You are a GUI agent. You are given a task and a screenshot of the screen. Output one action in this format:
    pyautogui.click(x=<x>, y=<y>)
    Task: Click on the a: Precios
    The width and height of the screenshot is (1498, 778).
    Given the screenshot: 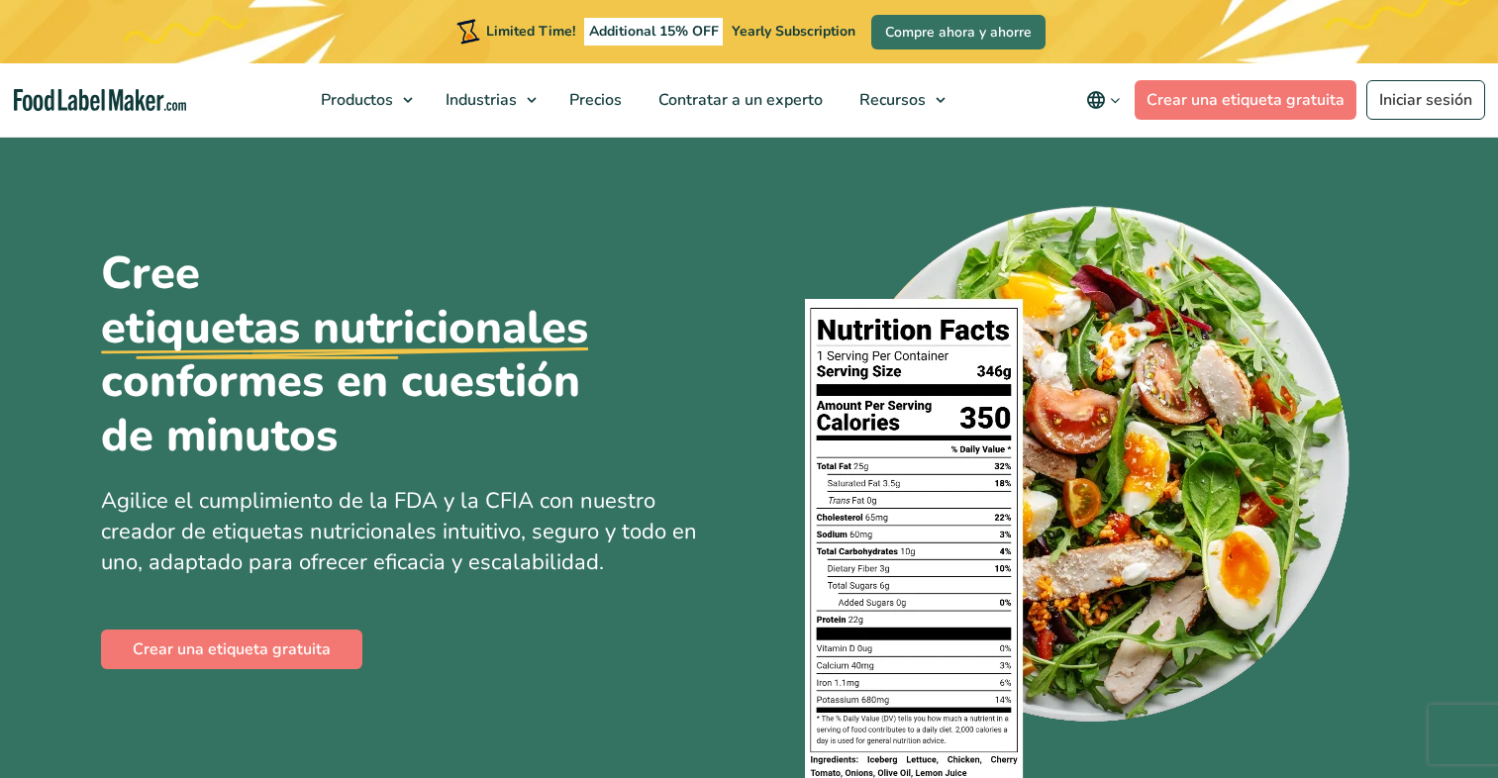 What is the action you would take?
    pyautogui.click(x=593, y=100)
    